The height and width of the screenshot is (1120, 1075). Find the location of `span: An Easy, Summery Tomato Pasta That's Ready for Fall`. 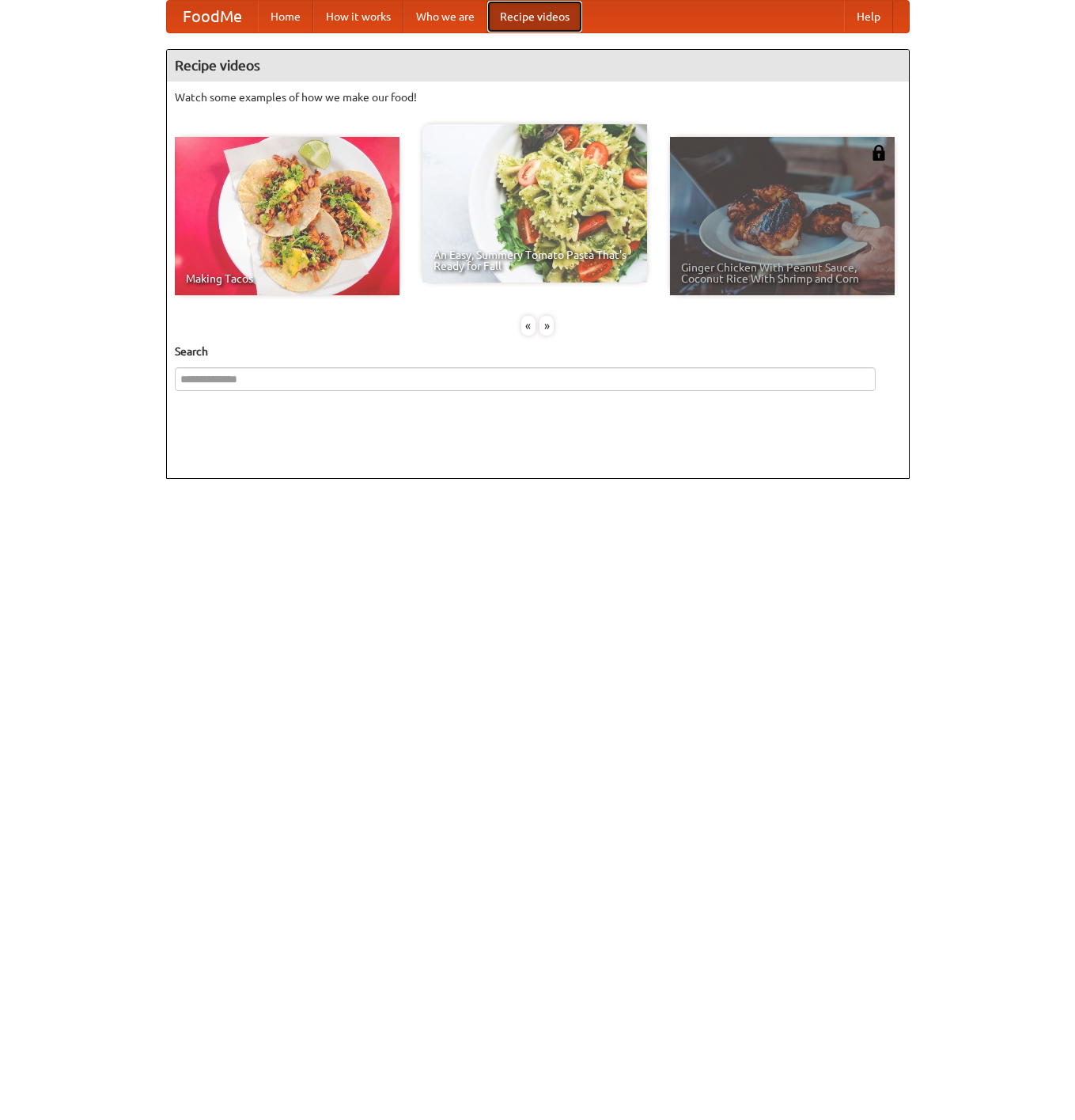

span: An Easy, Summery Tomato Pasta That's Ready for Fall is located at coordinates (535, 261).